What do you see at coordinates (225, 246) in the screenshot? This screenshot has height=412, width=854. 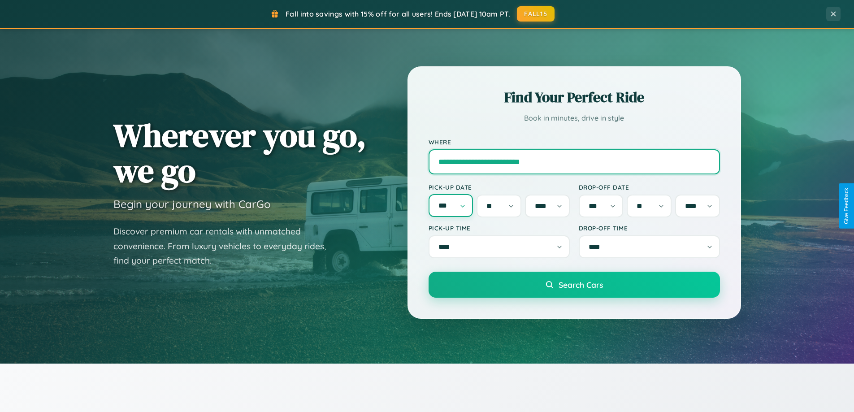 I see `p: Discover premium car rentals with unmatched convenience. From luxury vehicles to everyday rides, ...` at bounding box center [225, 246].